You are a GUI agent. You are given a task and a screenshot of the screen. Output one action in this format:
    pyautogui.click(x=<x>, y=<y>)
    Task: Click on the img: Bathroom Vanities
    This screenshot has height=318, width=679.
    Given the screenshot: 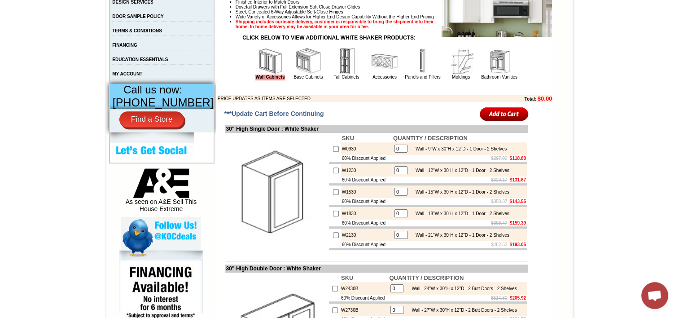 What is the action you would take?
    pyautogui.click(x=499, y=61)
    